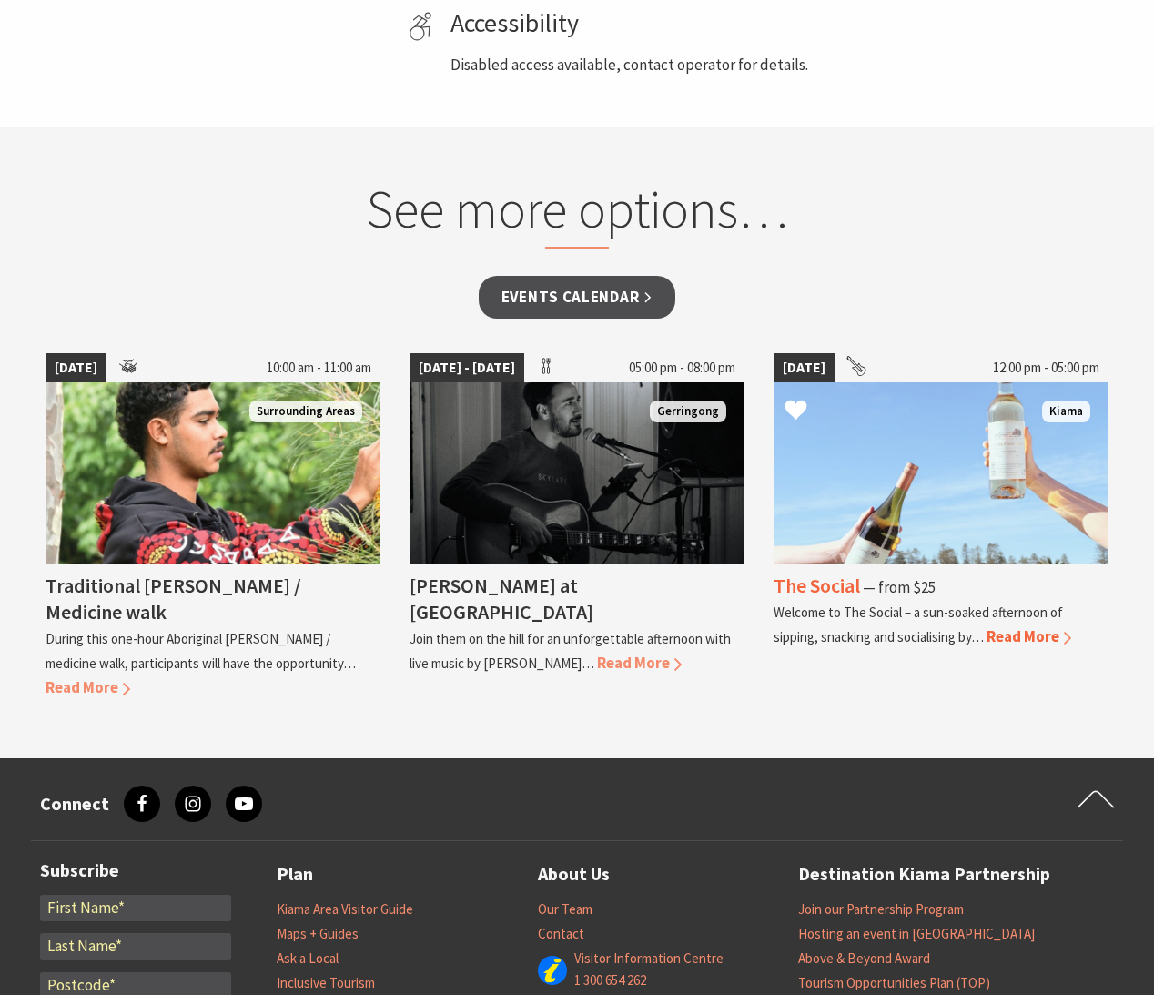 The height and width of the screenshot is (995, 1154). I want to click on a: Join our Partnership Program, so click(881, 909).